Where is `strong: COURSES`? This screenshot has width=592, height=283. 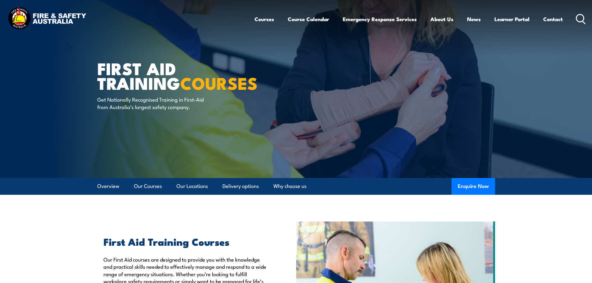
strong: COURSES is located at coordinates (219, 82).